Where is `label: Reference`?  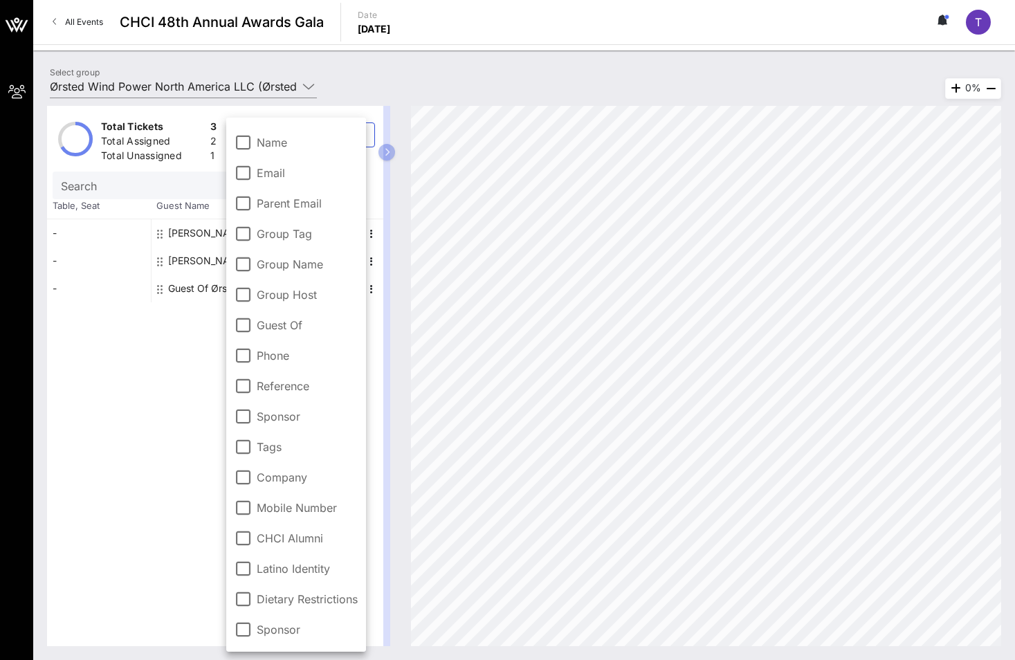 label: Reference is located at coordinates (307, 386).